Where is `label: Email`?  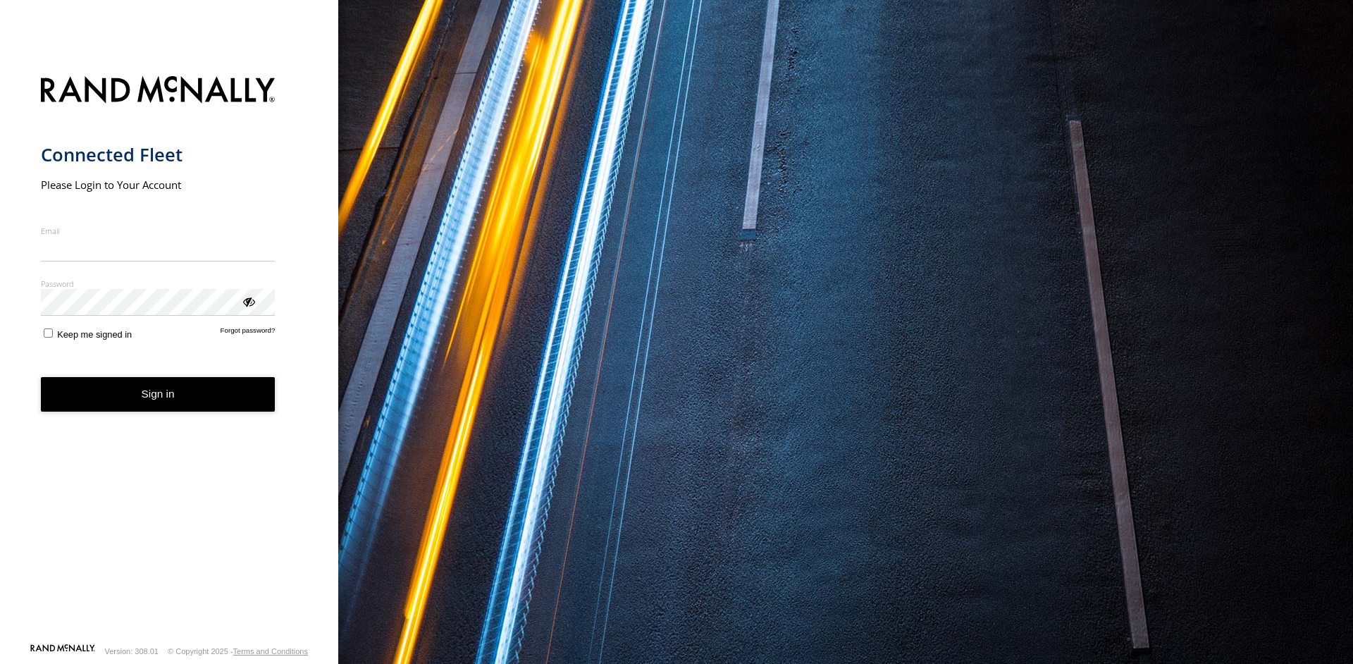 label: Email is located at coordinates (158, 230).